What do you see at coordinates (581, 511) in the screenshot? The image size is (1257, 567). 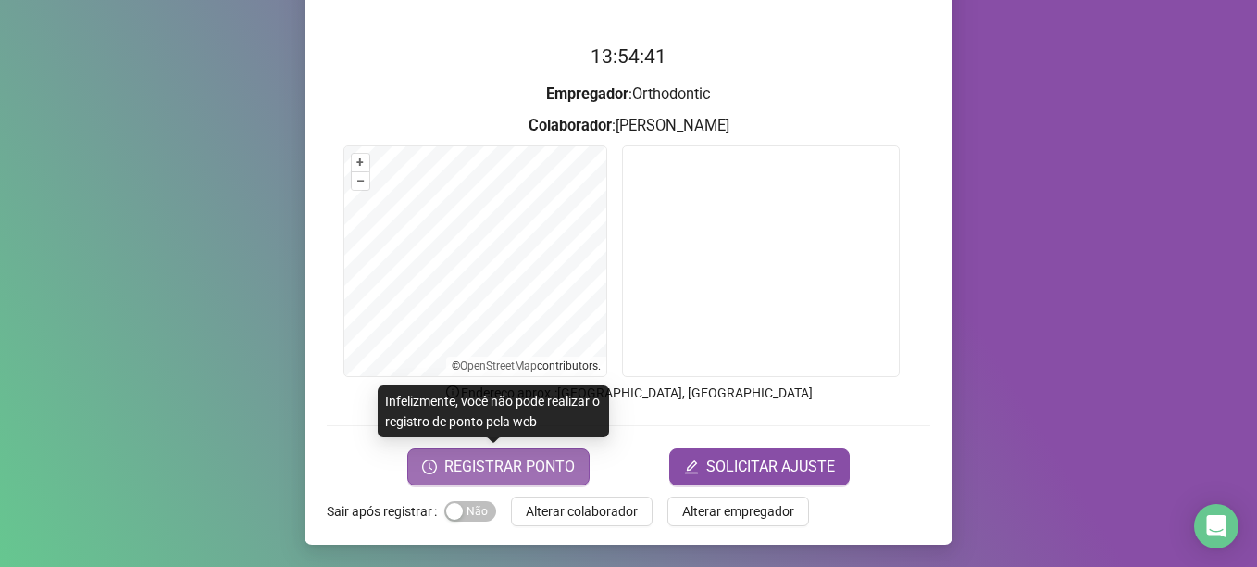 I see `button: Alterar colaborador` at bounding box center [581, 511].